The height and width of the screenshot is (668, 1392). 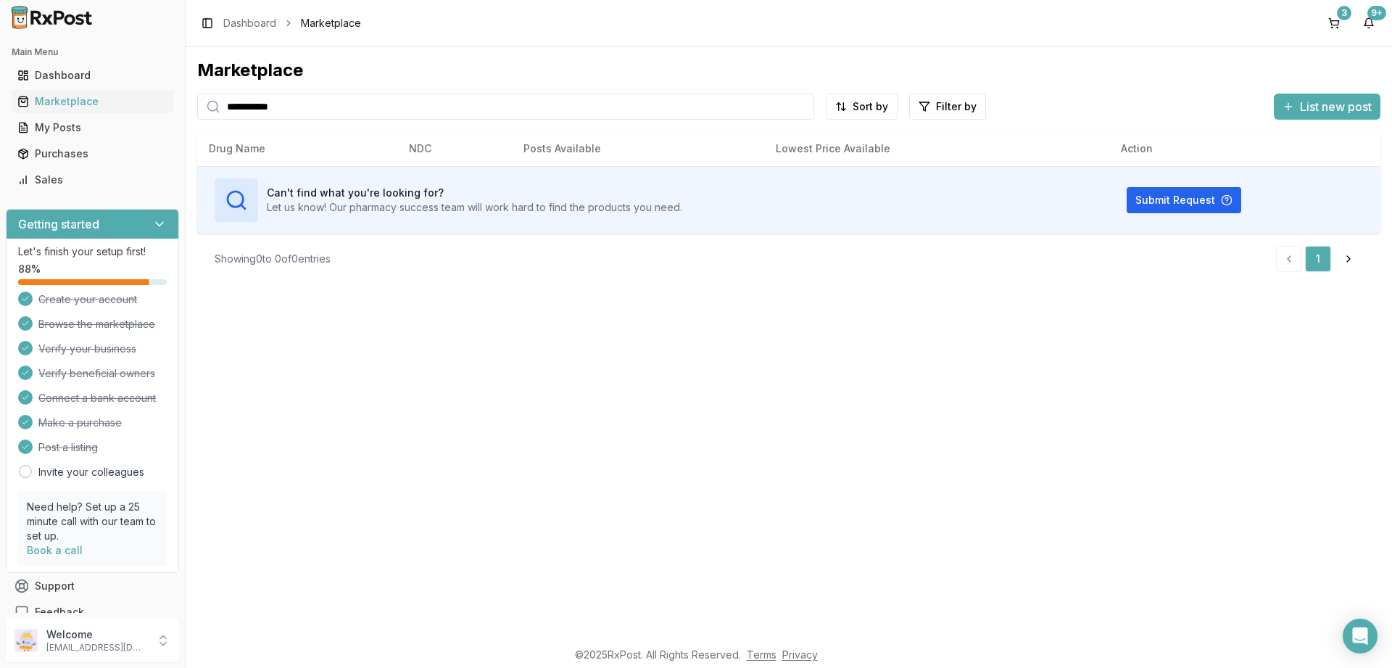 What do you see at coordinates (1334, 23) in the screenshot?
I see `button: 3` at bounding box center [1334, 23].